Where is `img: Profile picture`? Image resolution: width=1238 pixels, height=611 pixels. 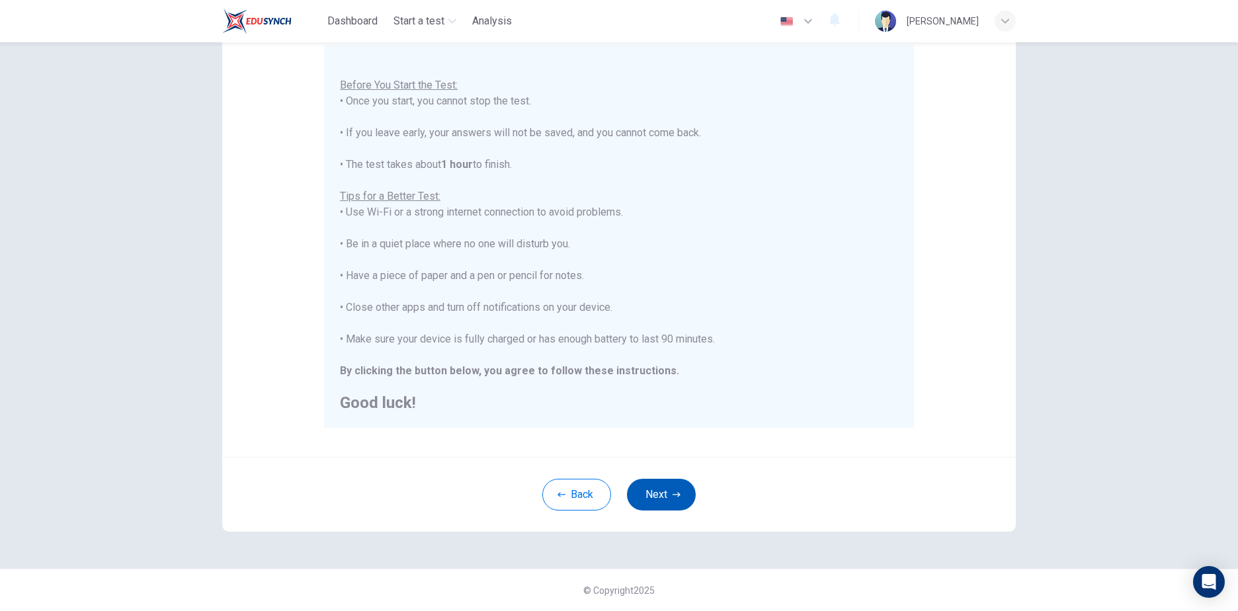
img: Profile picture is located at coordinates (885, 21).